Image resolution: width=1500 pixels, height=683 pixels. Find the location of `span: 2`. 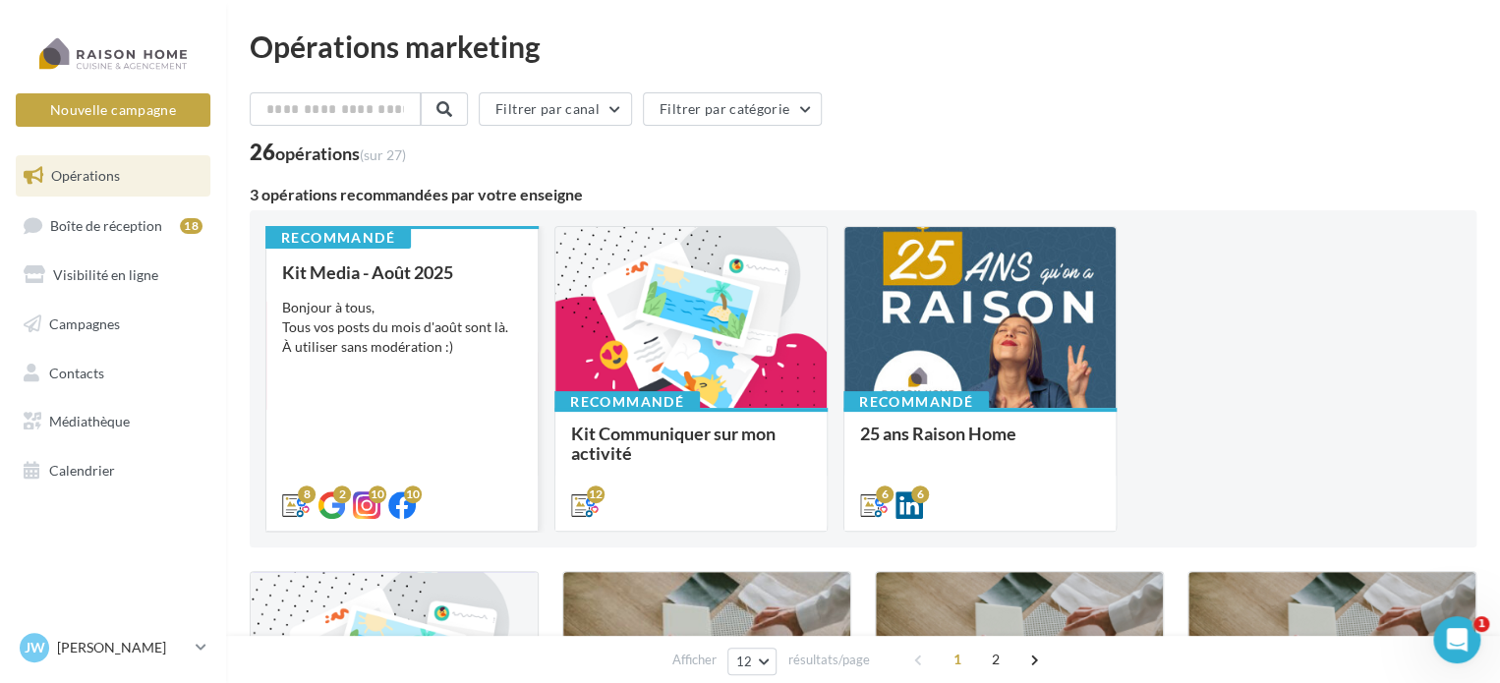

span: 2 is located at coordinates (995, 659).